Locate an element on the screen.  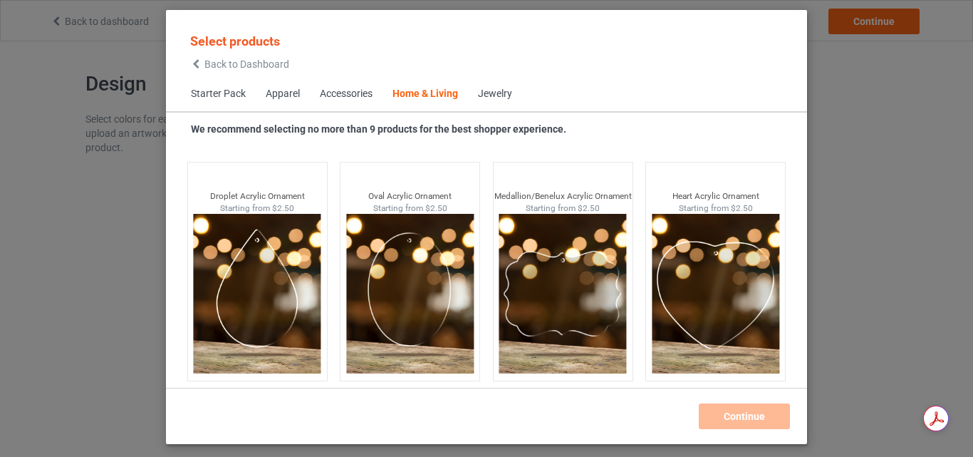
span: Starter Pack is located at coordinates (218, 94).